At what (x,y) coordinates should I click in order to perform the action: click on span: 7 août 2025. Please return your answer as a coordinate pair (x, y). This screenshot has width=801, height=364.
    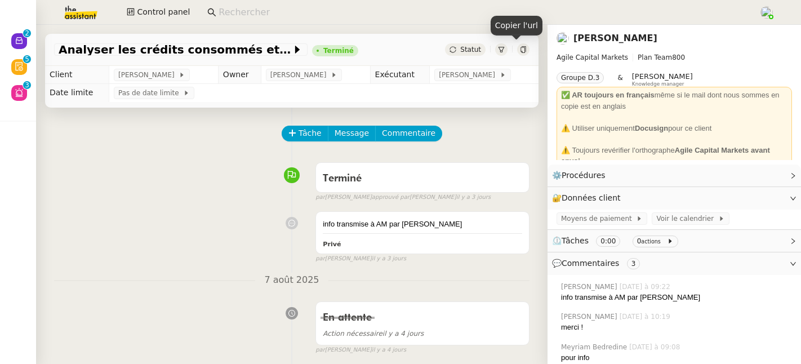
    Looking at the image, I should click on (291, 280).